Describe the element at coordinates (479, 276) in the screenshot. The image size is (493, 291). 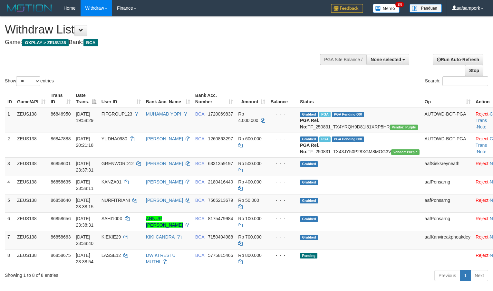
I see `a: Next` at that location.